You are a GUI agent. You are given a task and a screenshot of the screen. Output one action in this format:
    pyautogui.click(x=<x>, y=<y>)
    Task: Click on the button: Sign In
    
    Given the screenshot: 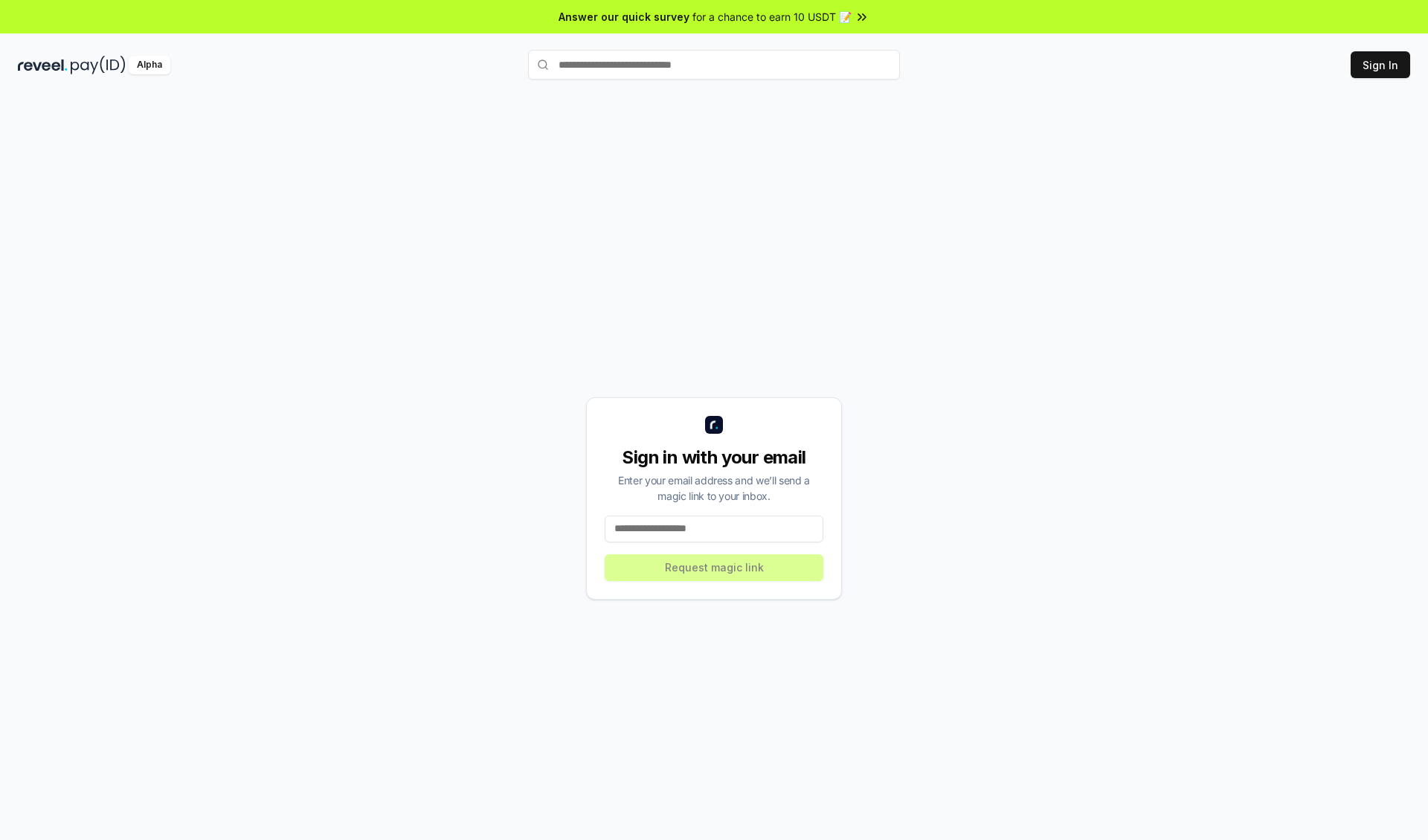 What is the action you would take?
    pyautogui.click(x=1381, y=65)
    